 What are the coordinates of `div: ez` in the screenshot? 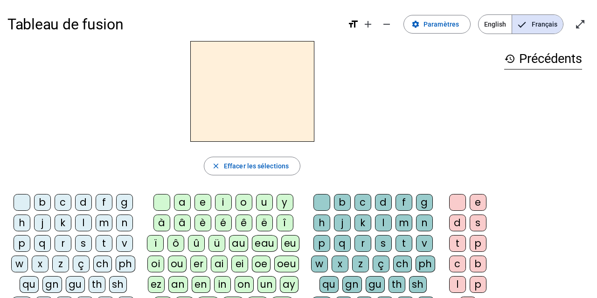 It's located at (156, 285).